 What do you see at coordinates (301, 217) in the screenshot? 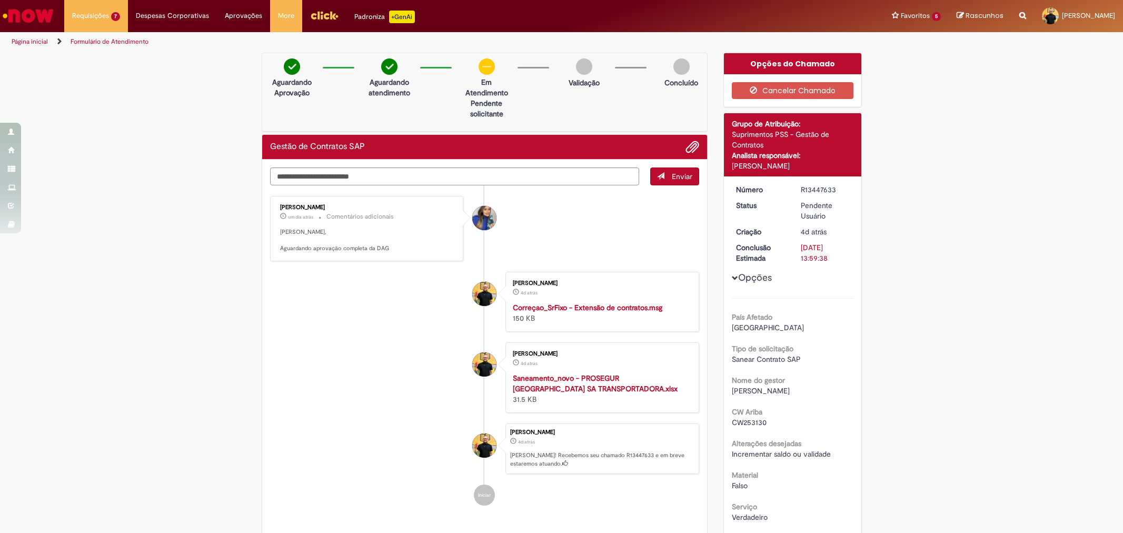
I see `span: um dia atrás` at bounding box center [301, 217].